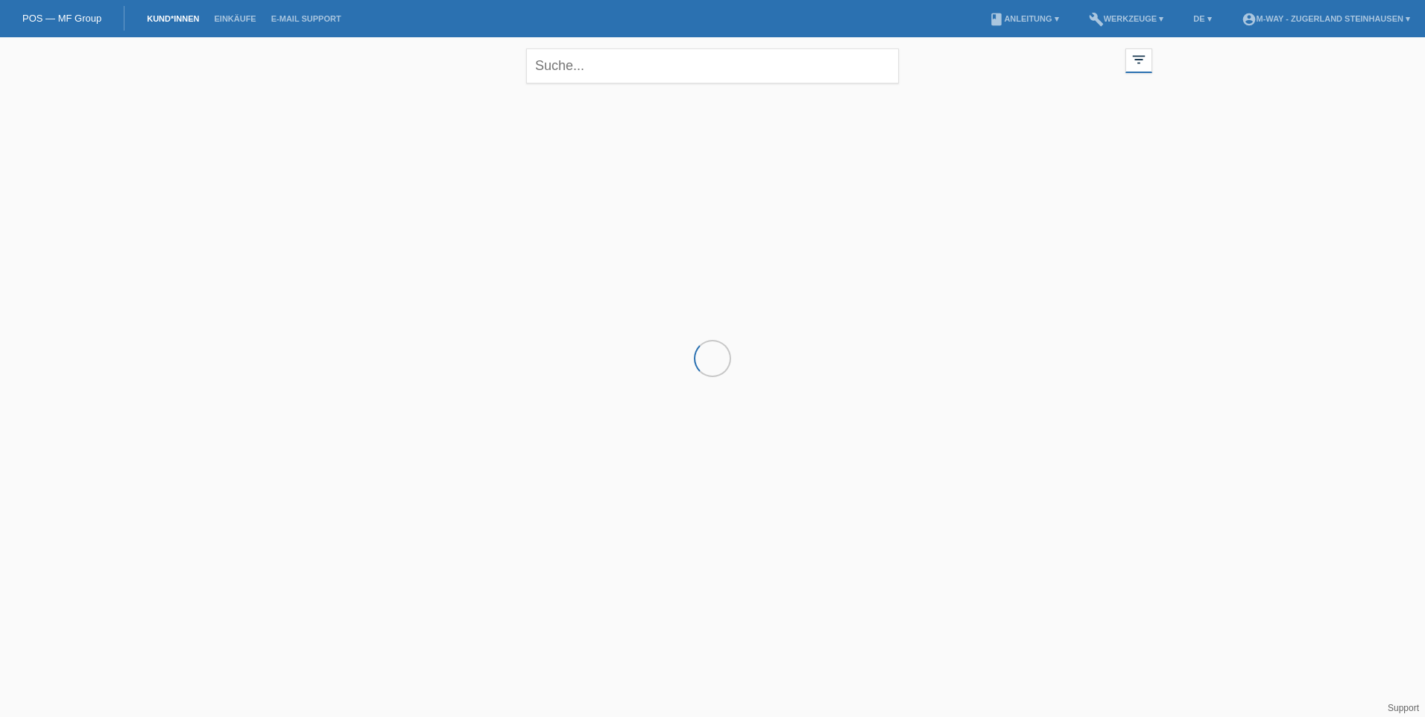  Describe the element at coordinates (1403, 708) in the screenshot. I see `a: Support` at that location.